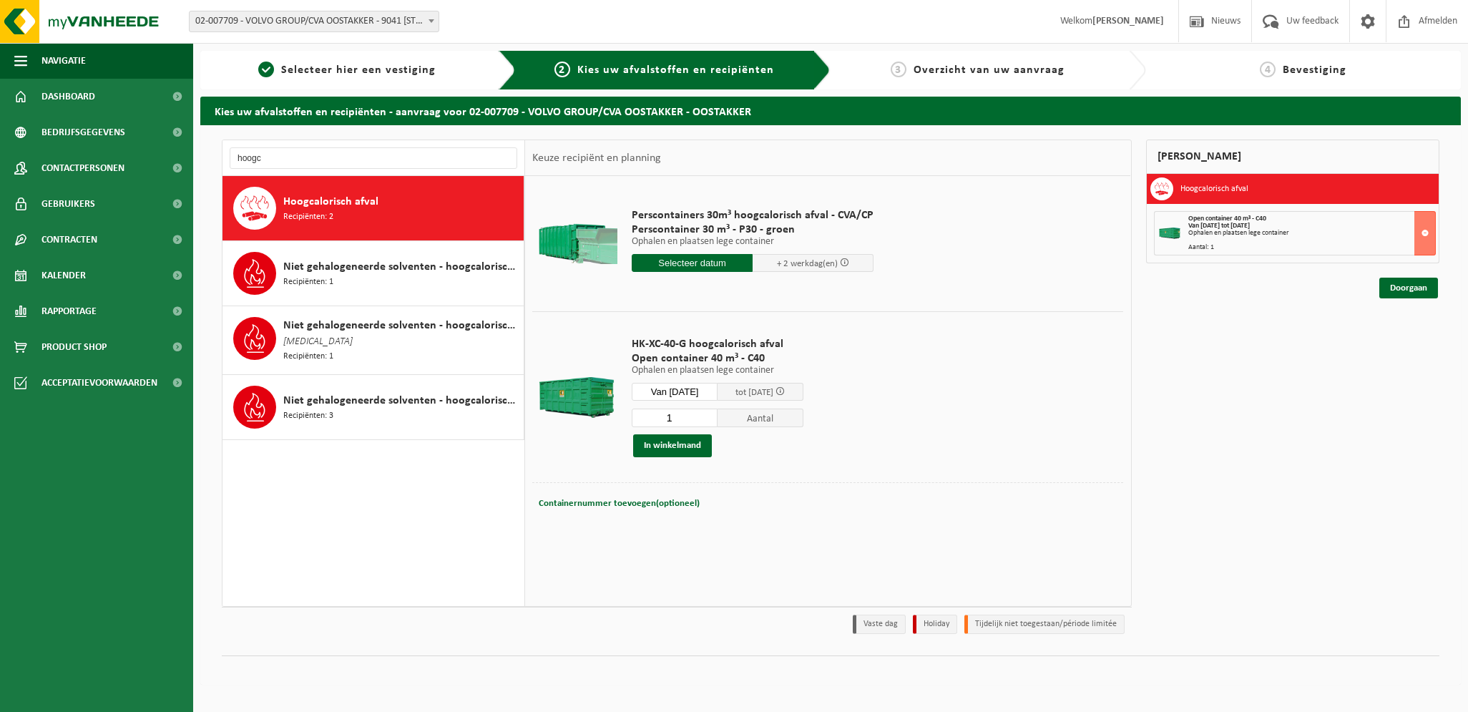  I want to click on span: Containernummer toevoegen(optioneel), so click(619, 503).